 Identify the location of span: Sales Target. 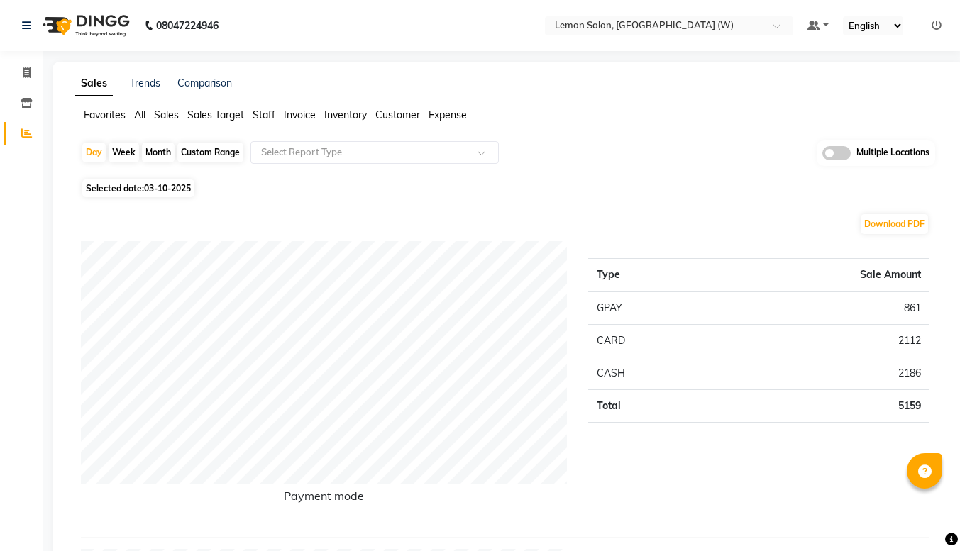
(216, 115).